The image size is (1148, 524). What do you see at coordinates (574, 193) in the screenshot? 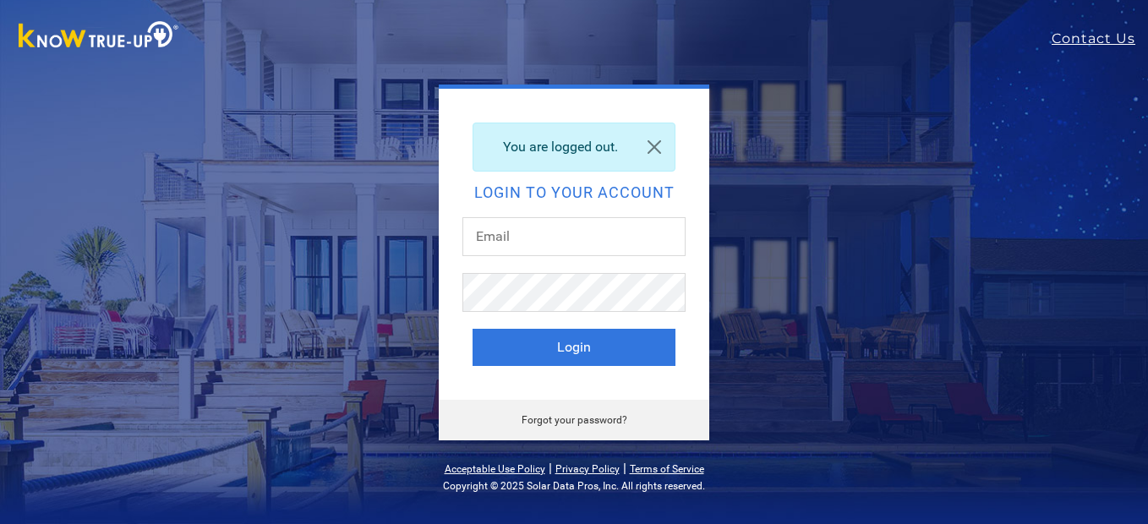
I see `h2: Login to your account` at bounding box center [574, 193].